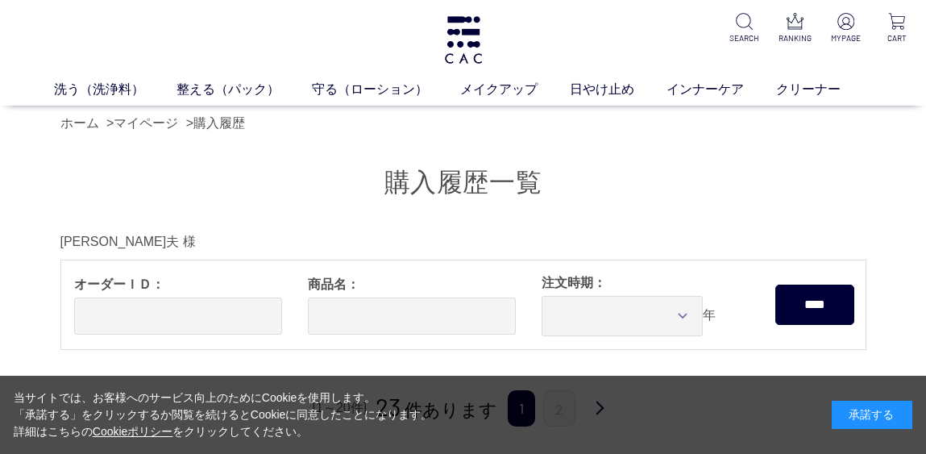  Describe the element at coordinates (515, 89) in the screenshot. I see `a: メイクアップ` at that location.